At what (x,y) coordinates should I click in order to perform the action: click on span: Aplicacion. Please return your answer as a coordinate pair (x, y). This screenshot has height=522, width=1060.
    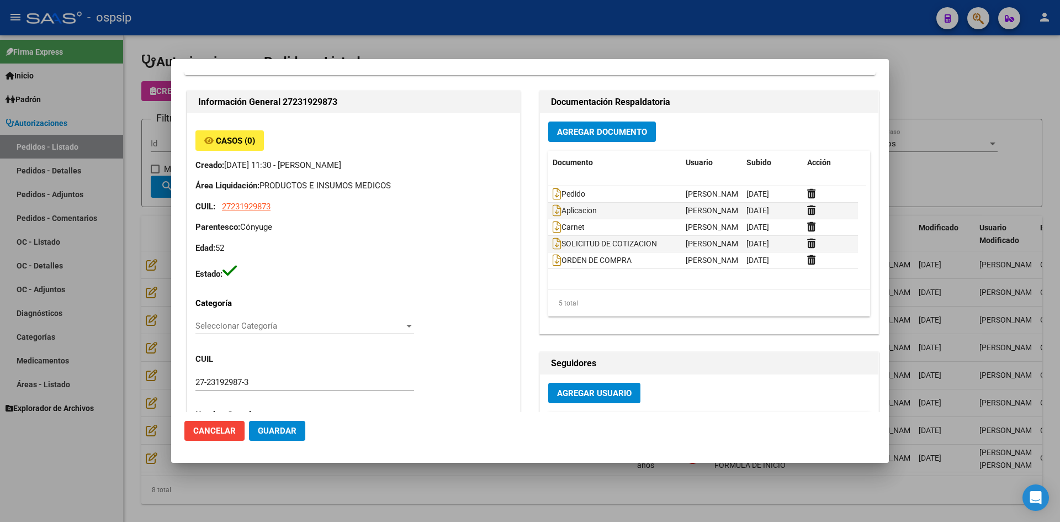
    Looking at the image, I should click on (575, 210).